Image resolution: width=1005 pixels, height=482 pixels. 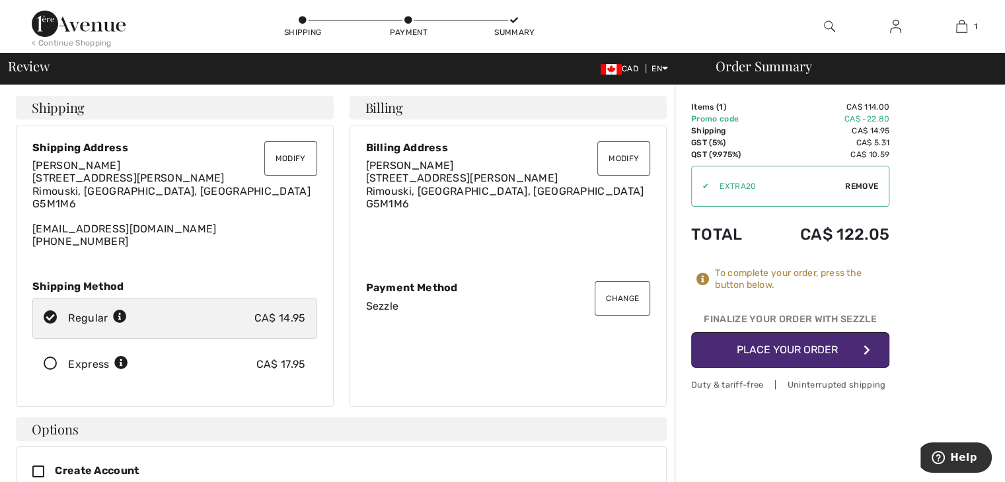 I want to click on div: Sezzle, so click(x=508, y=306).